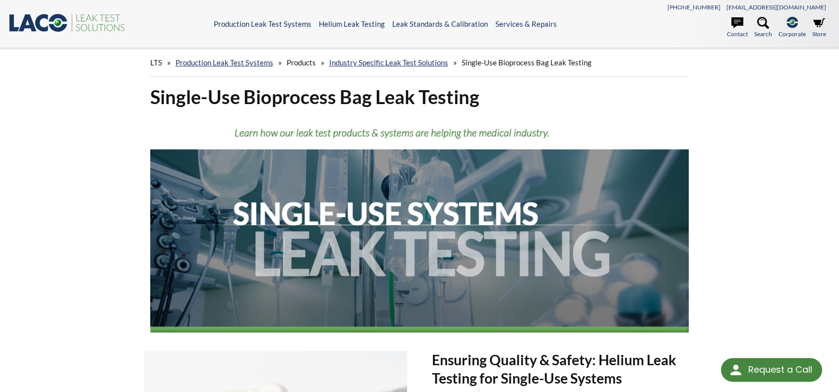 The image size is (839, 392). What do you see at coordinates (819, 28) in the screenshot?
I see `a: Store` at bounding box center [819, 28].